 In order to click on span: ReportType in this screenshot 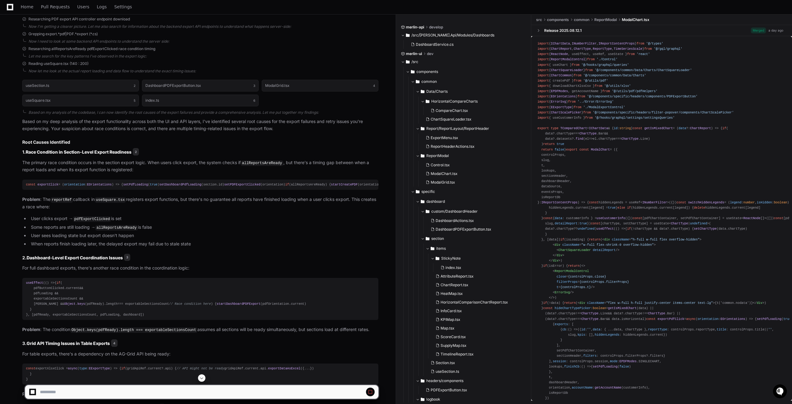, I will do `click(602, 49)`.